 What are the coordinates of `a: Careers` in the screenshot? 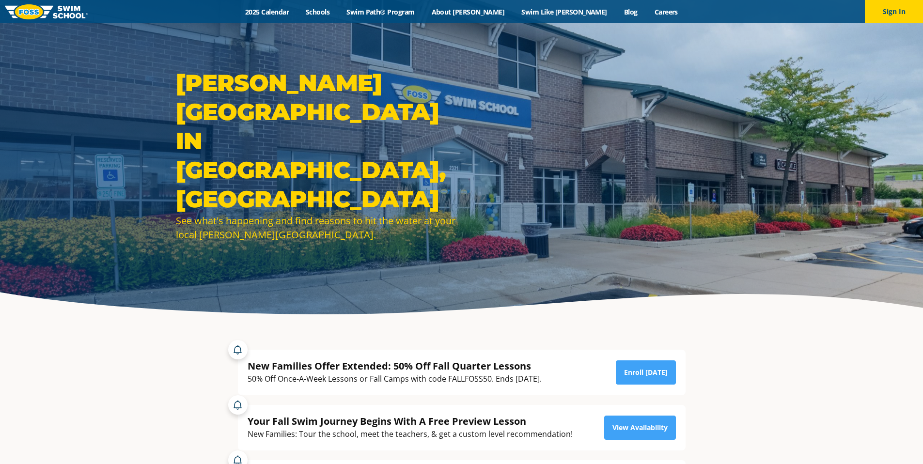 It's located at (666, 12).